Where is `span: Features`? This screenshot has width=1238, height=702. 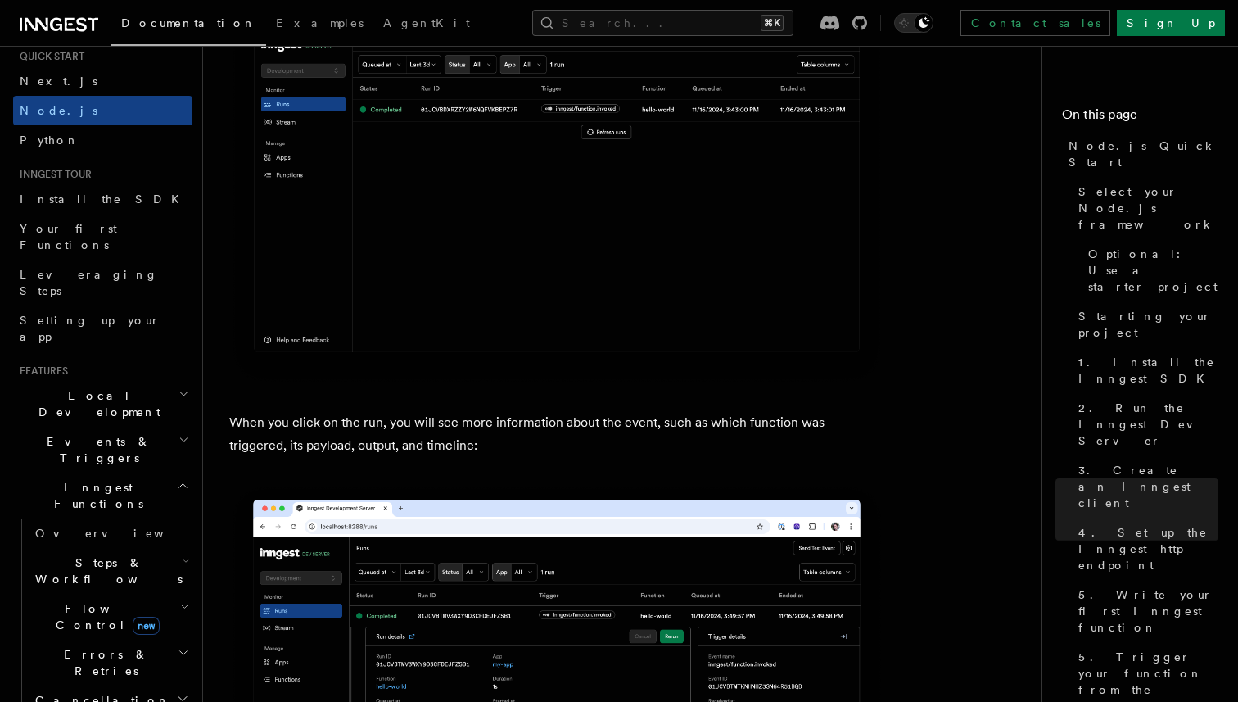 span: Features is located at coordinates (40, 371).